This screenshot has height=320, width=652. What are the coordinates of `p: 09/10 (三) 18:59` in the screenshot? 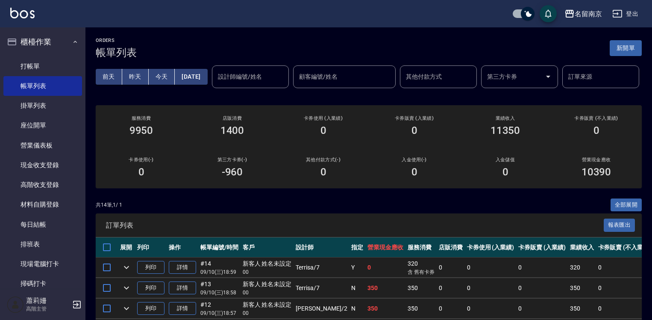 It's located at (219, 272).